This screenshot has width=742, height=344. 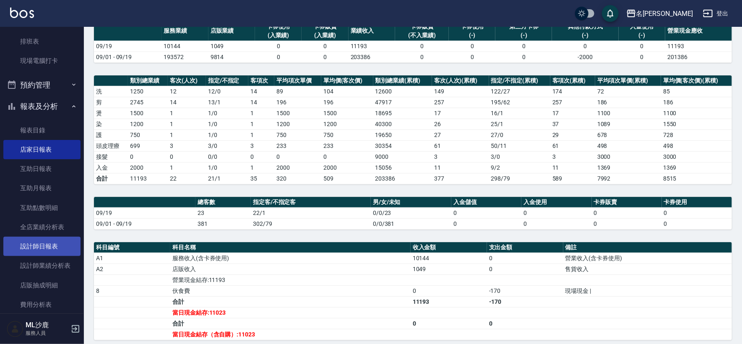 What do you see at coordinates (111, 91) in the screenshot?
I see `td: 洗` at bounding box center [111, 91].